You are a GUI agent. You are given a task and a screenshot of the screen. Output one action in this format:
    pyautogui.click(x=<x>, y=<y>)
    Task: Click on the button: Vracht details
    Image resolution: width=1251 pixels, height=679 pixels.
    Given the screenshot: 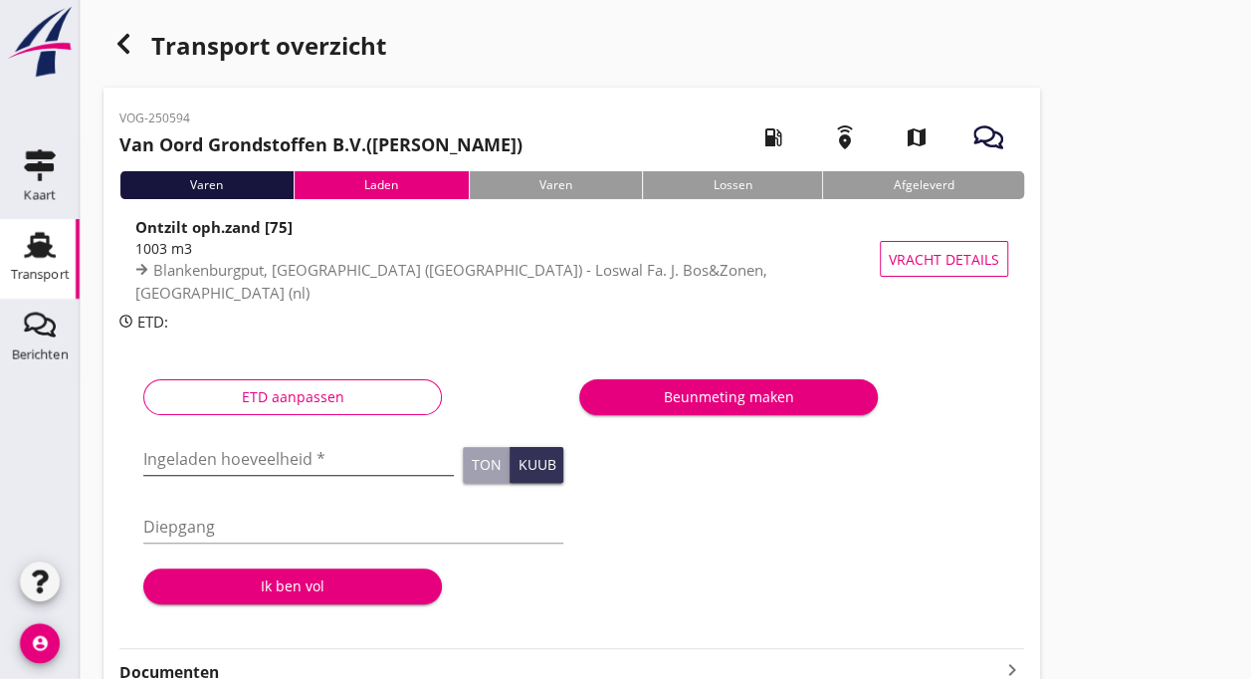 What is the action you would take?
    pyautogui.click(x=944, y=259)
    